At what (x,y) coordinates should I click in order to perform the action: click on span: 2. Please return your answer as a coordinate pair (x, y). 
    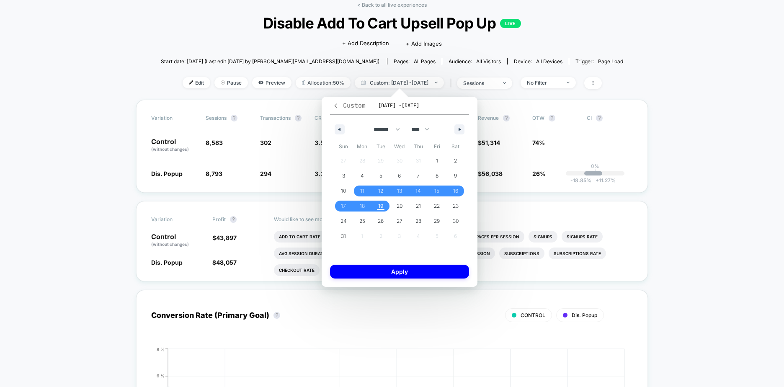
    Looking at the image, I should click on (455, 161).